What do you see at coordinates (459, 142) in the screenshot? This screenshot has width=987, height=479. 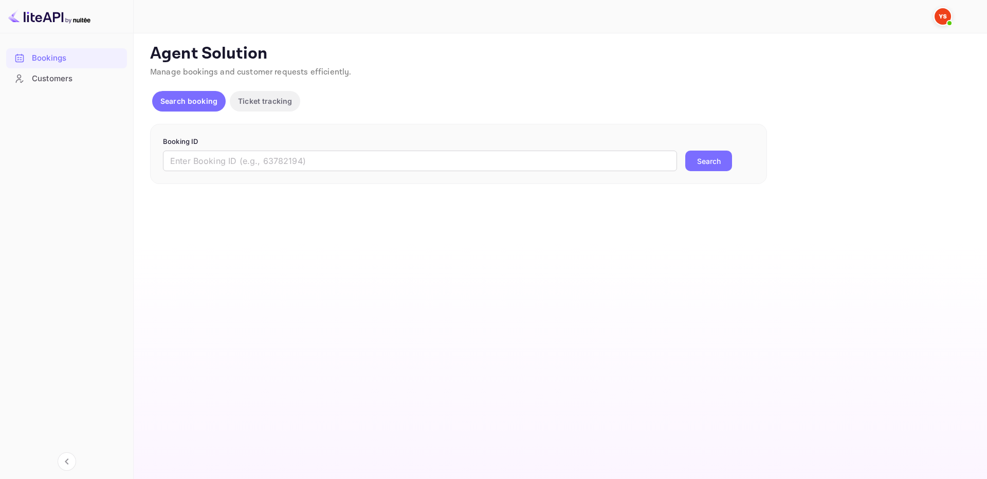 I see `p: Booking ID` at bounding box center [459, 142].